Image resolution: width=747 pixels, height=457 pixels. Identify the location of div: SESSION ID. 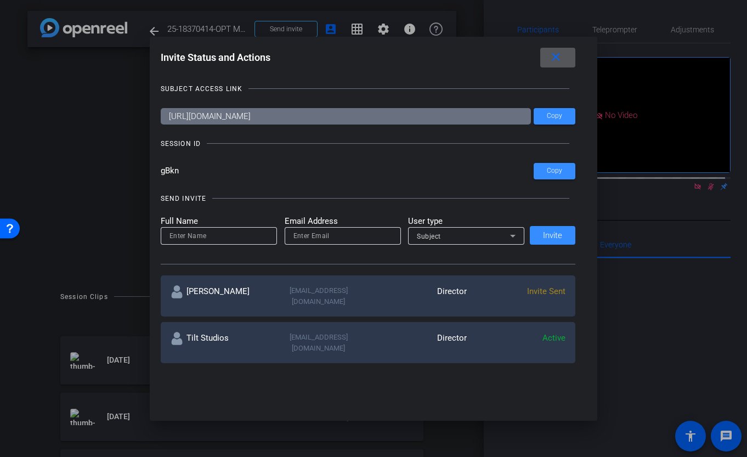
(181, 144).